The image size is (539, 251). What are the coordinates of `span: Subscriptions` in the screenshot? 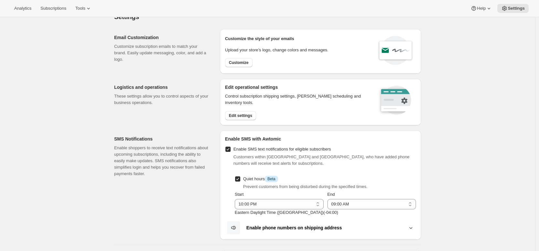 It's located at (53, 8).